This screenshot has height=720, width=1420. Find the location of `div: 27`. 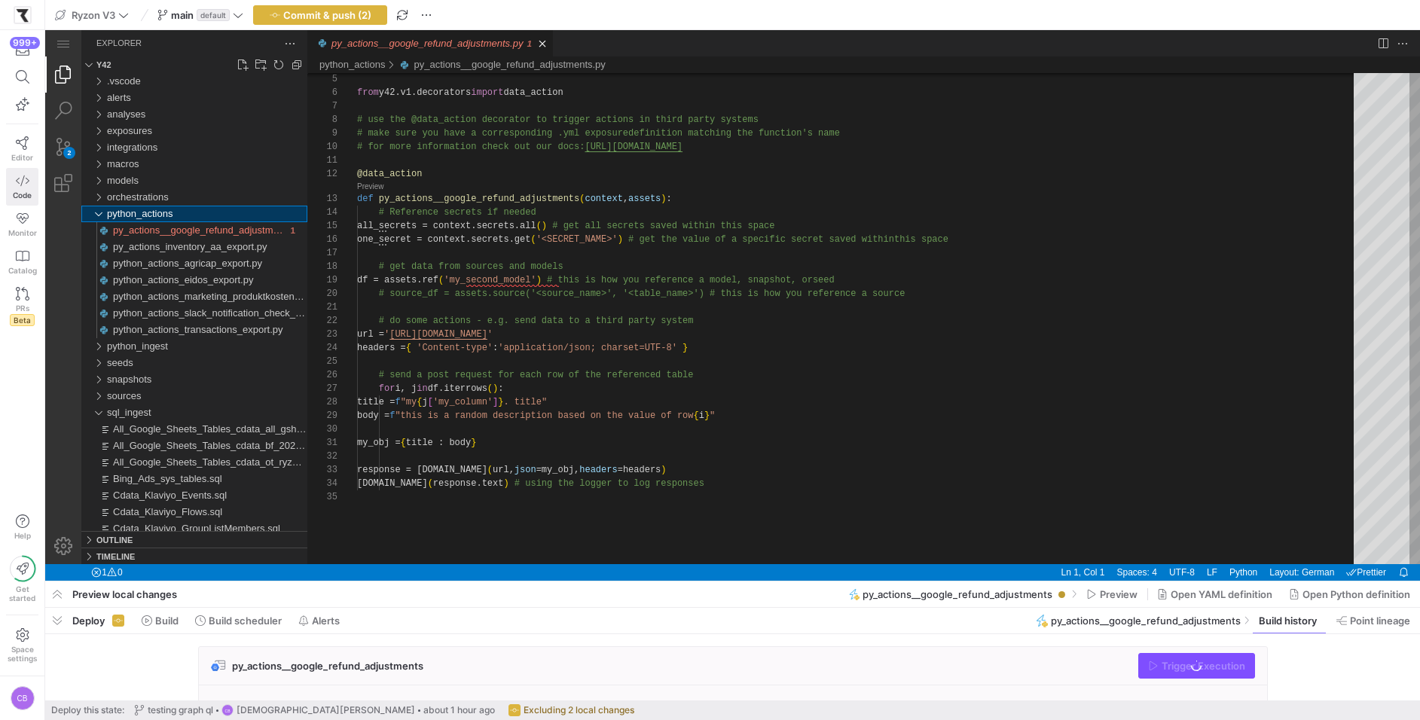

div: 27 is located at coordinates (284, 359).